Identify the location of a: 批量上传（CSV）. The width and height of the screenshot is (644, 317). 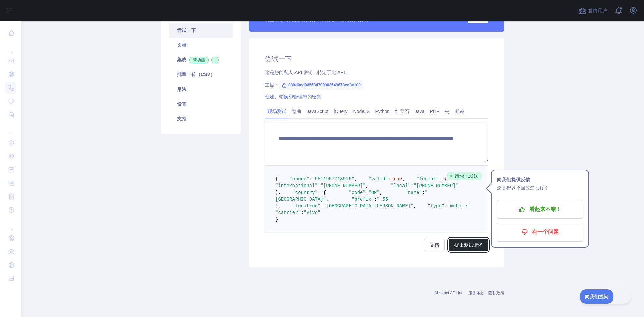
(201, 74).